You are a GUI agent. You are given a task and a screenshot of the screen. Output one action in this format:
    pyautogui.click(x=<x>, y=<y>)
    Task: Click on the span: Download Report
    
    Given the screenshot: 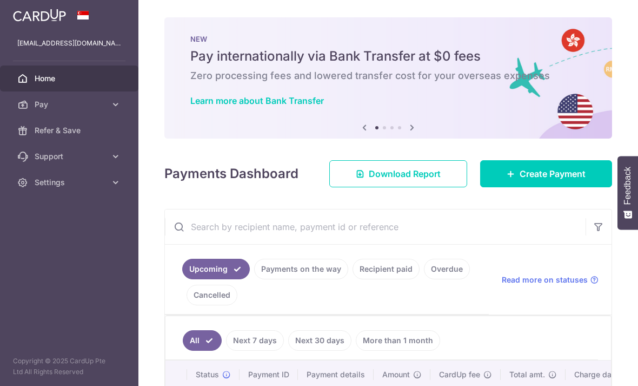 What is the action you would take?
    pyautogui.click(x=404, y=174)
    